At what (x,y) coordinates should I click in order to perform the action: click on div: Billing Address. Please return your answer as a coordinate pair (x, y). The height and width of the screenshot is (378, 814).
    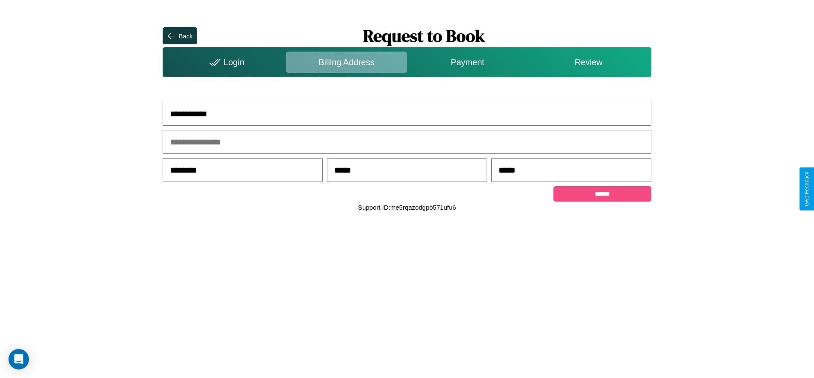
    Looking at the image, I should click on (347, 62).